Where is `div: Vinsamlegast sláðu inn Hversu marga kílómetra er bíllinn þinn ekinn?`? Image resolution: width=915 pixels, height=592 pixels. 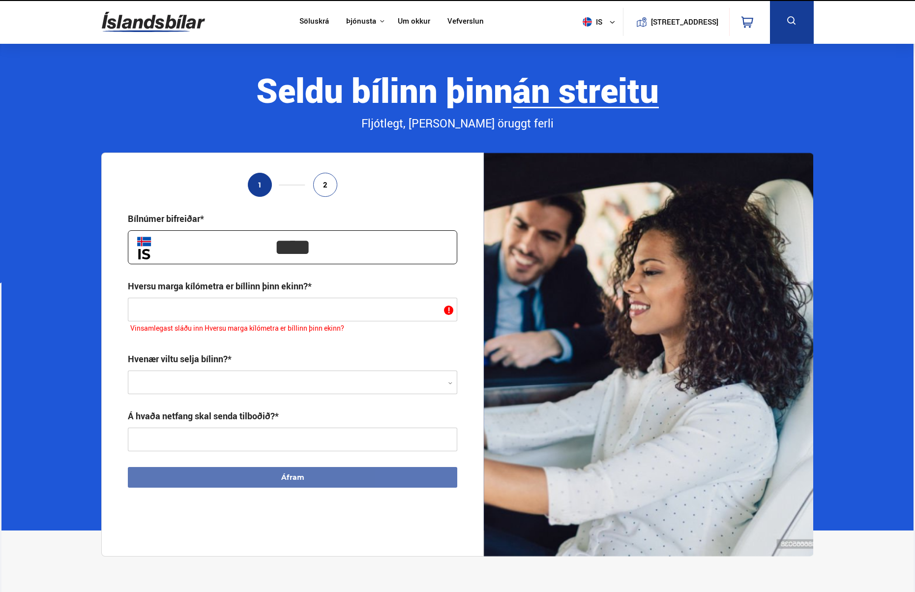
div: Vinsamlegast sláðu inn Hversu marga kílómetra er bíllinn þinn ekinn? is located at coordinates (293, 329).